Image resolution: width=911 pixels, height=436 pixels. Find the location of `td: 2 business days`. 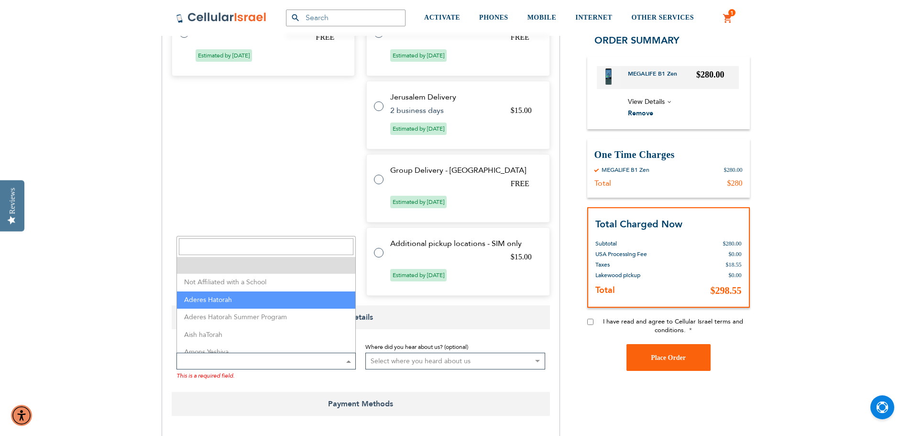

td: 2 business days is located at coordinates (444, 110).